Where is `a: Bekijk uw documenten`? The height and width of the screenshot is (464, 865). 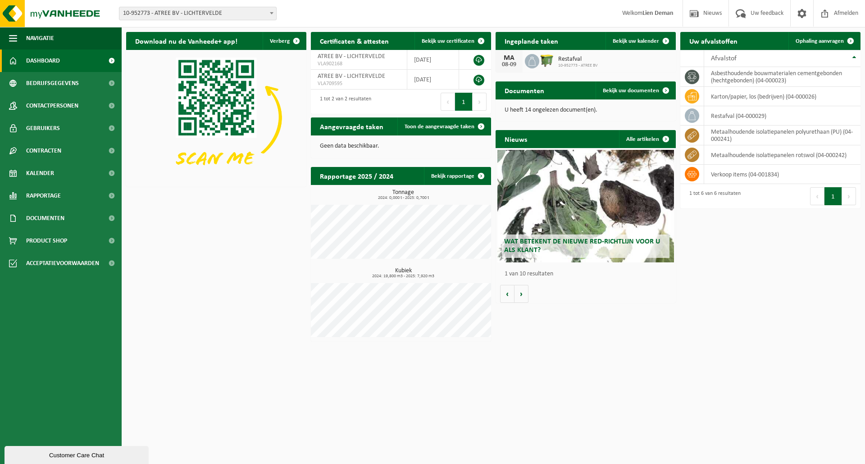
a: Bekijk uw documenten is located at coordinates (635, 91).